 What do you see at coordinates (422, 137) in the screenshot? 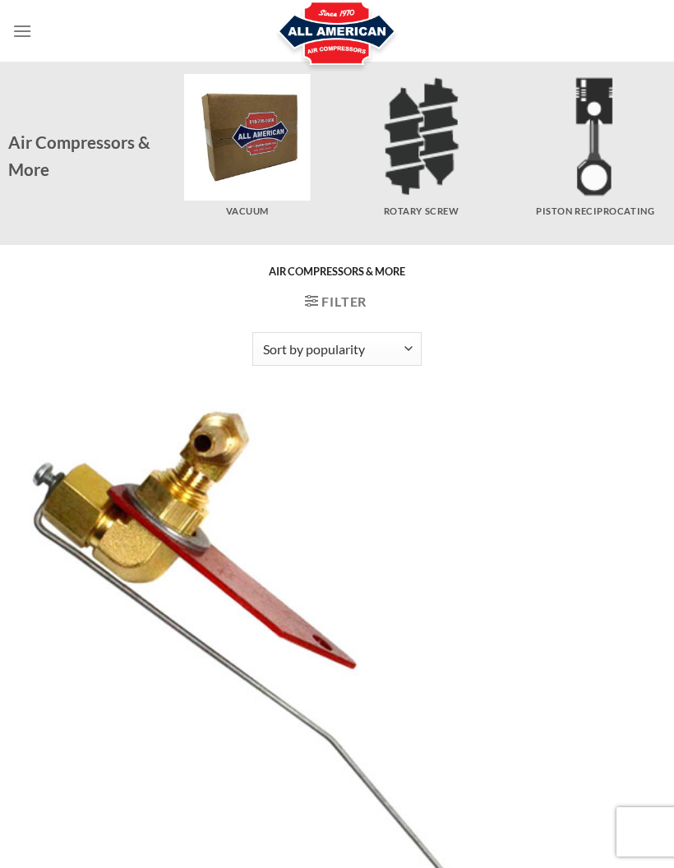
I see `img: Rotary Screw` at bounding box center [422, 137].